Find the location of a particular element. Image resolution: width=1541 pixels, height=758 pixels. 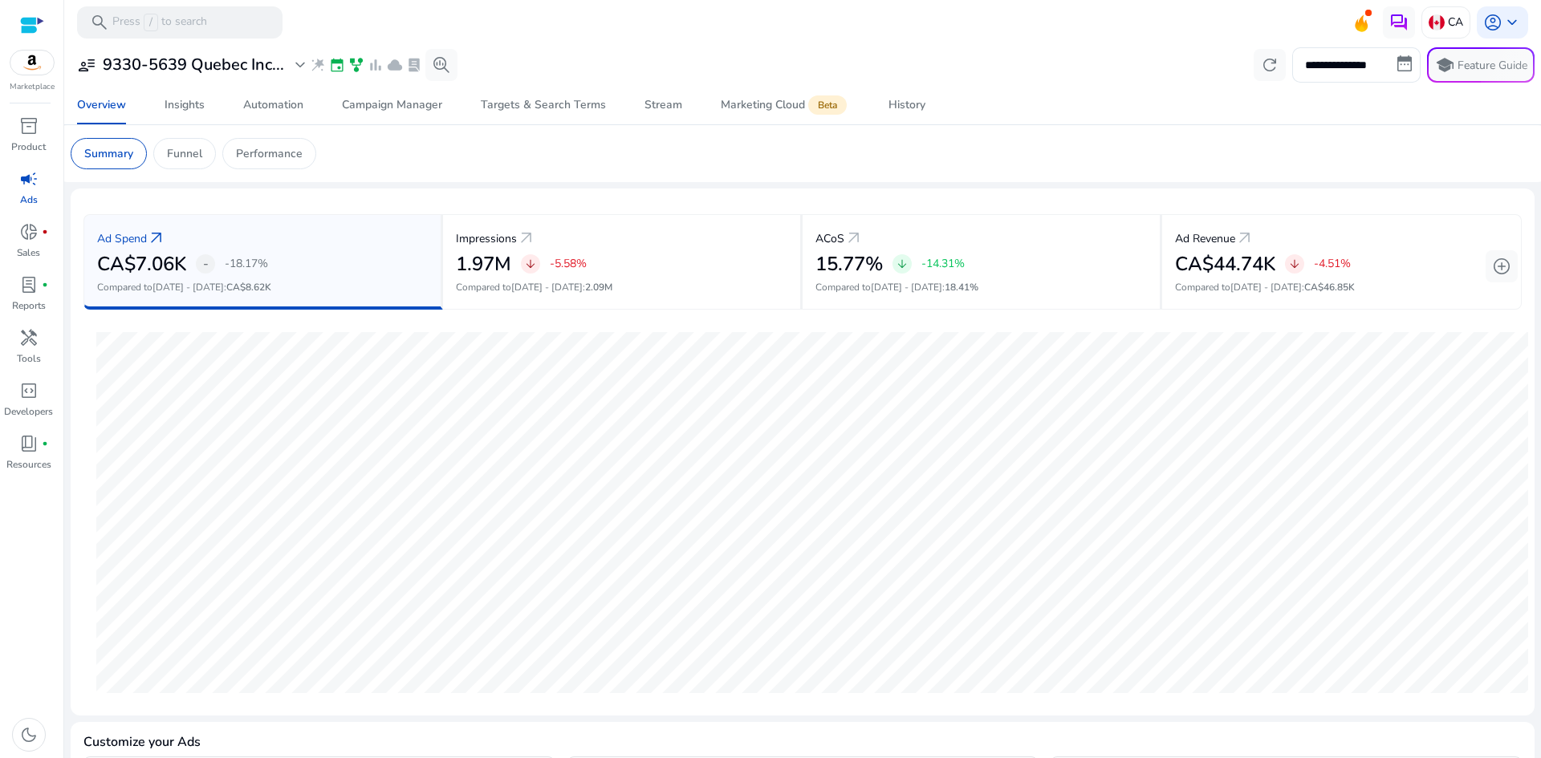

h2: CA$44.74K is located at coordinates (1225, 264).